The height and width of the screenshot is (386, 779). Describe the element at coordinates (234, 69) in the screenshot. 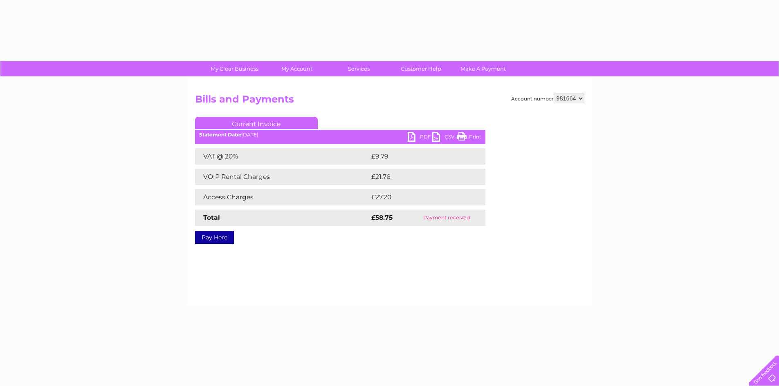

I see `a: My Clear Business` at that location.